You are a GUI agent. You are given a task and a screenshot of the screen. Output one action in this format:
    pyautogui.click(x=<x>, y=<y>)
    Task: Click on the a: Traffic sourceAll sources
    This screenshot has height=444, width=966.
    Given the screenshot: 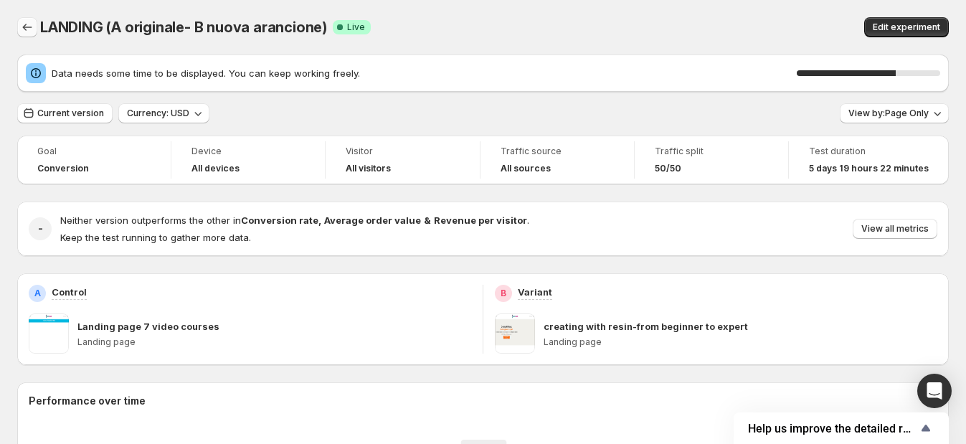 What is the action you would take?
    pyautogui.click(x=557, y=160)
    